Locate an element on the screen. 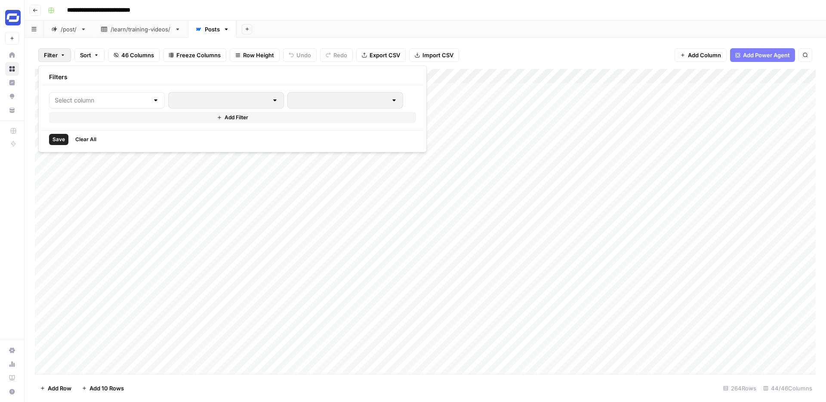  a: Usage is located at coordinates (12, 364).